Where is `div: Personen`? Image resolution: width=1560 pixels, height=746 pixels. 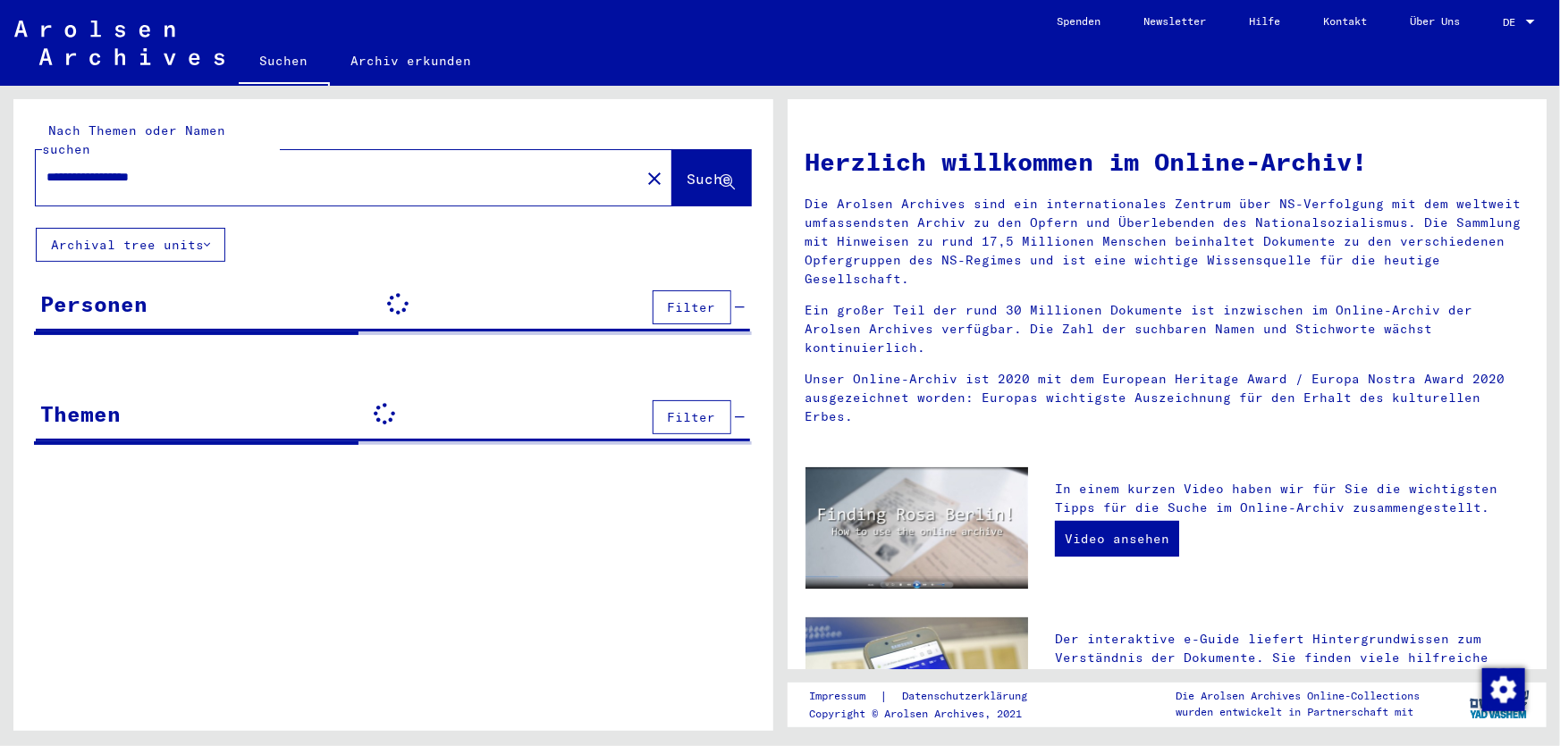 div: Personen is located at coordinates (94, 304).